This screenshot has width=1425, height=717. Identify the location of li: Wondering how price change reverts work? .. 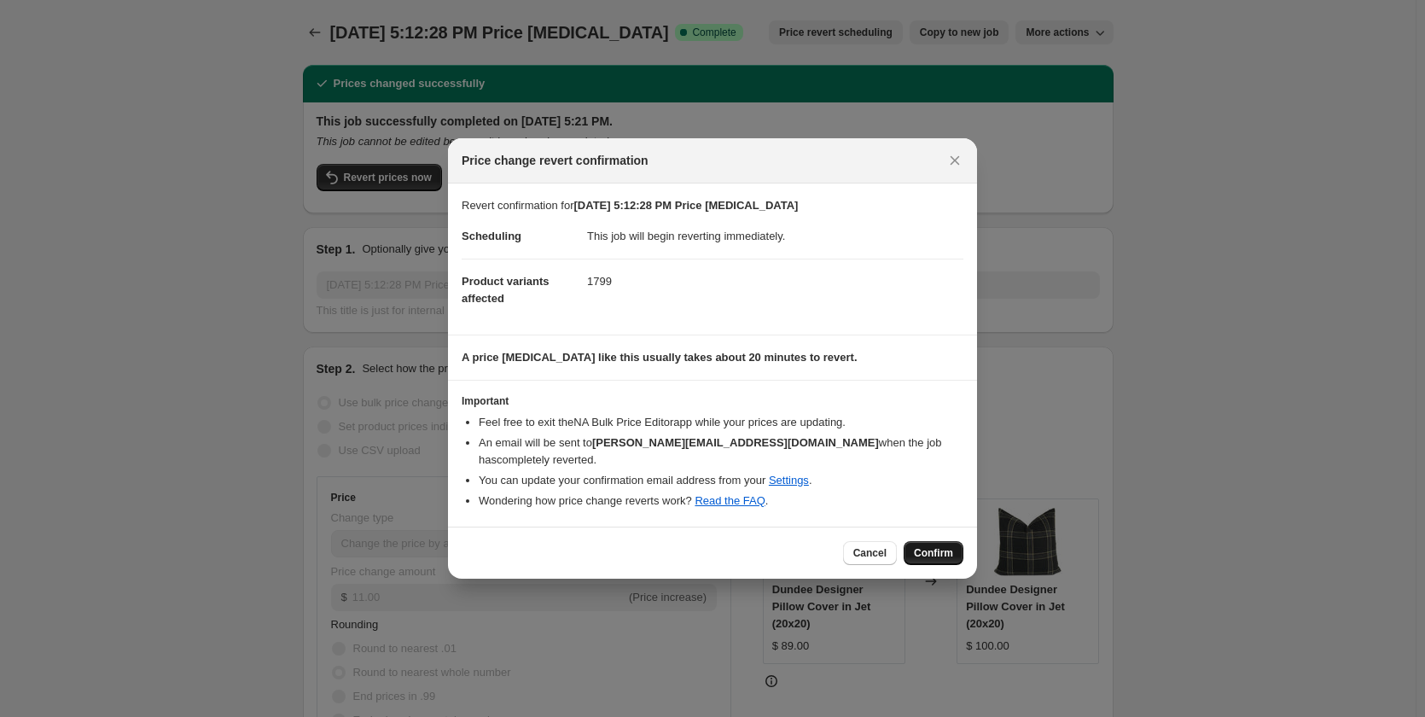
(721, 501).